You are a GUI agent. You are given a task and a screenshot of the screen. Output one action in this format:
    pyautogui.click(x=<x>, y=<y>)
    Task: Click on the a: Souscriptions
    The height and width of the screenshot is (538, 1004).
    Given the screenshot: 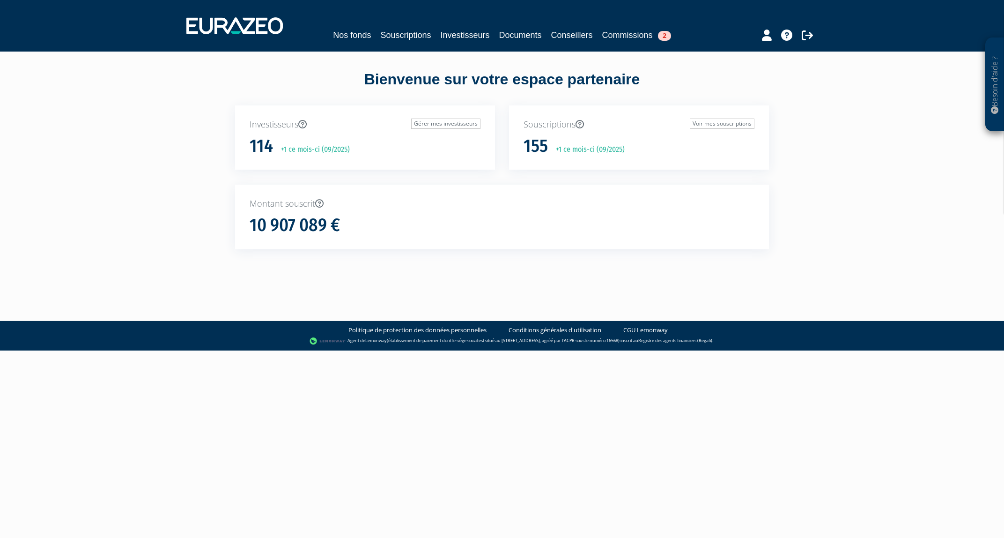 What is the action you would take?
    pyautogui.click(x=406, y=35)
    